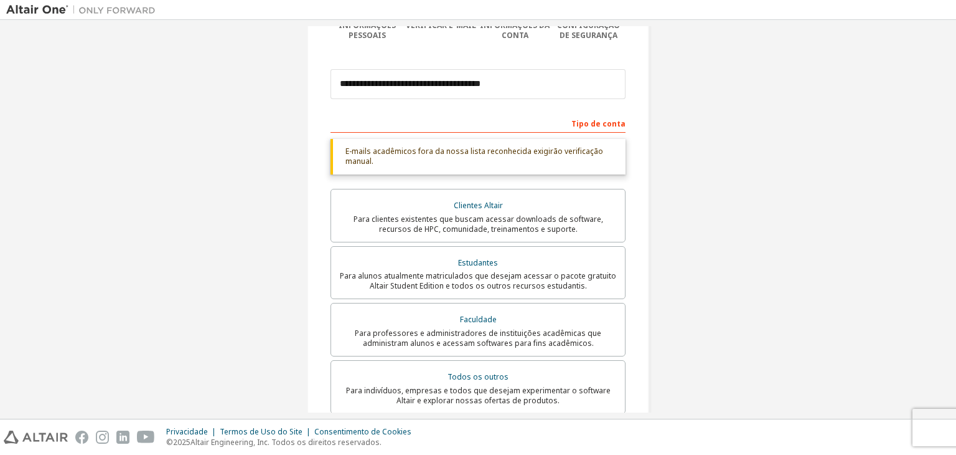 The height and width of the screenshot is (455, 956). Describe the element at coordinates (82, 436) in the screenshot. I see `img: facebook.svg` at that location.